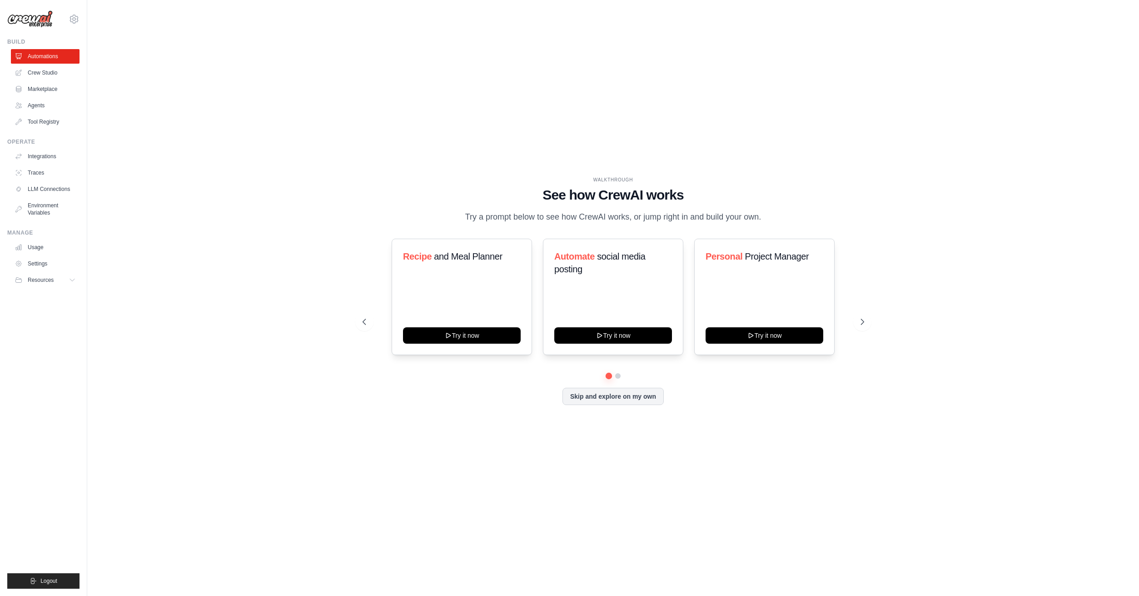  Describe the element at coordinates (45, 156) in the screenshot. I see `a: Integrations` at that location.